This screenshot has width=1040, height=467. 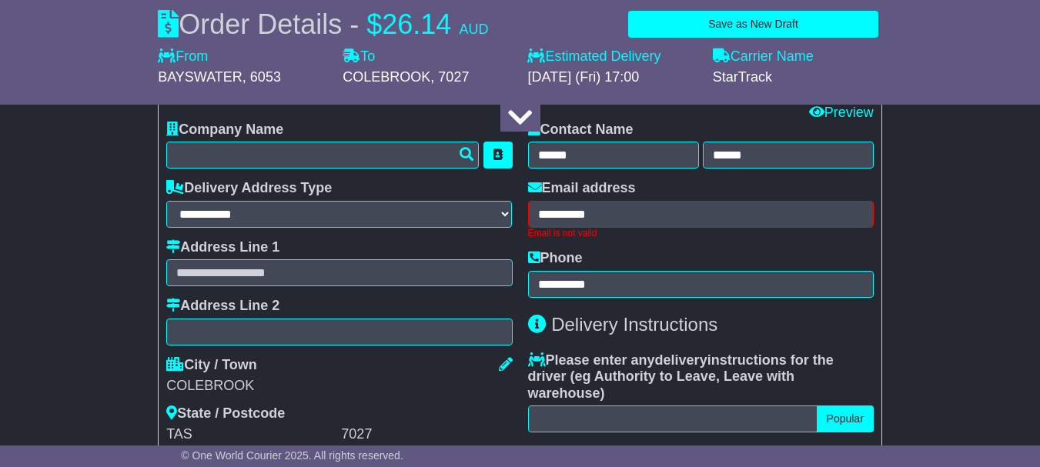 I want to click on span: eg Authority to Leave, Leave with warehouse, so click(x=661, y=385).